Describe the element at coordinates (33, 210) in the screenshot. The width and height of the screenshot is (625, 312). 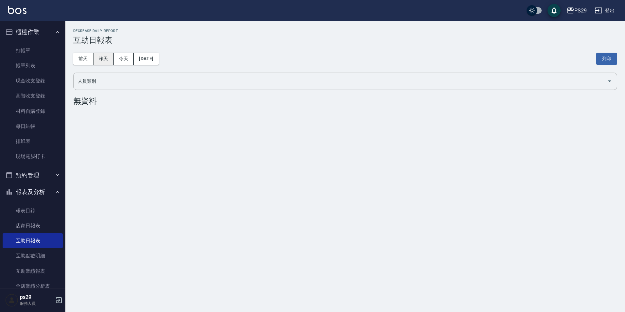
I see `a: 報表目錄` at that location.